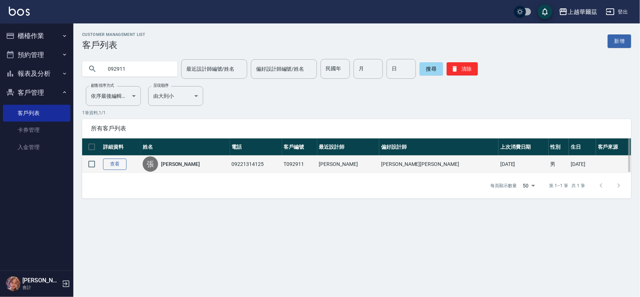 Image resolution: width=640 pixels, height=297 pixels. Describe the element at coordinates (121, 147) in the screenshot. I see `th: 詳細資料` at that location.